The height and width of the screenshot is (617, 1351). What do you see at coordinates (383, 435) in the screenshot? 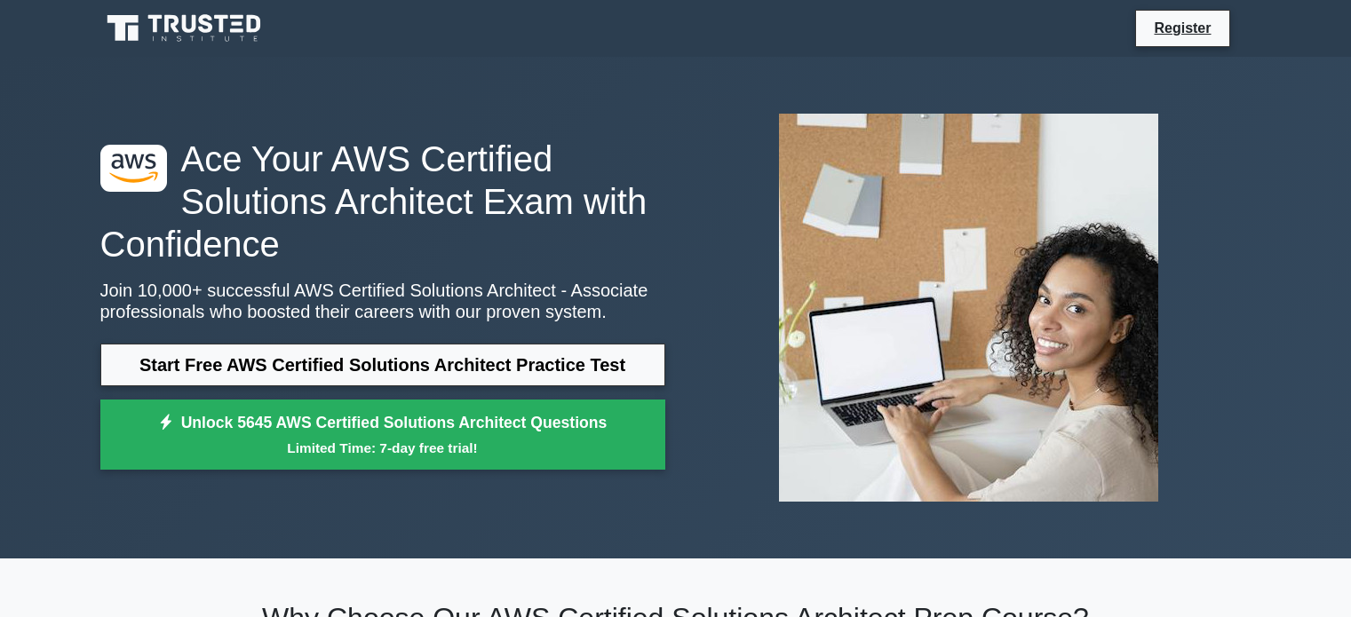
I see `a: Unlock 5645 AWS Certified Solutions Architect QuestionsLimited Time: 7-day free trial!` at bounding box center [383, 435].